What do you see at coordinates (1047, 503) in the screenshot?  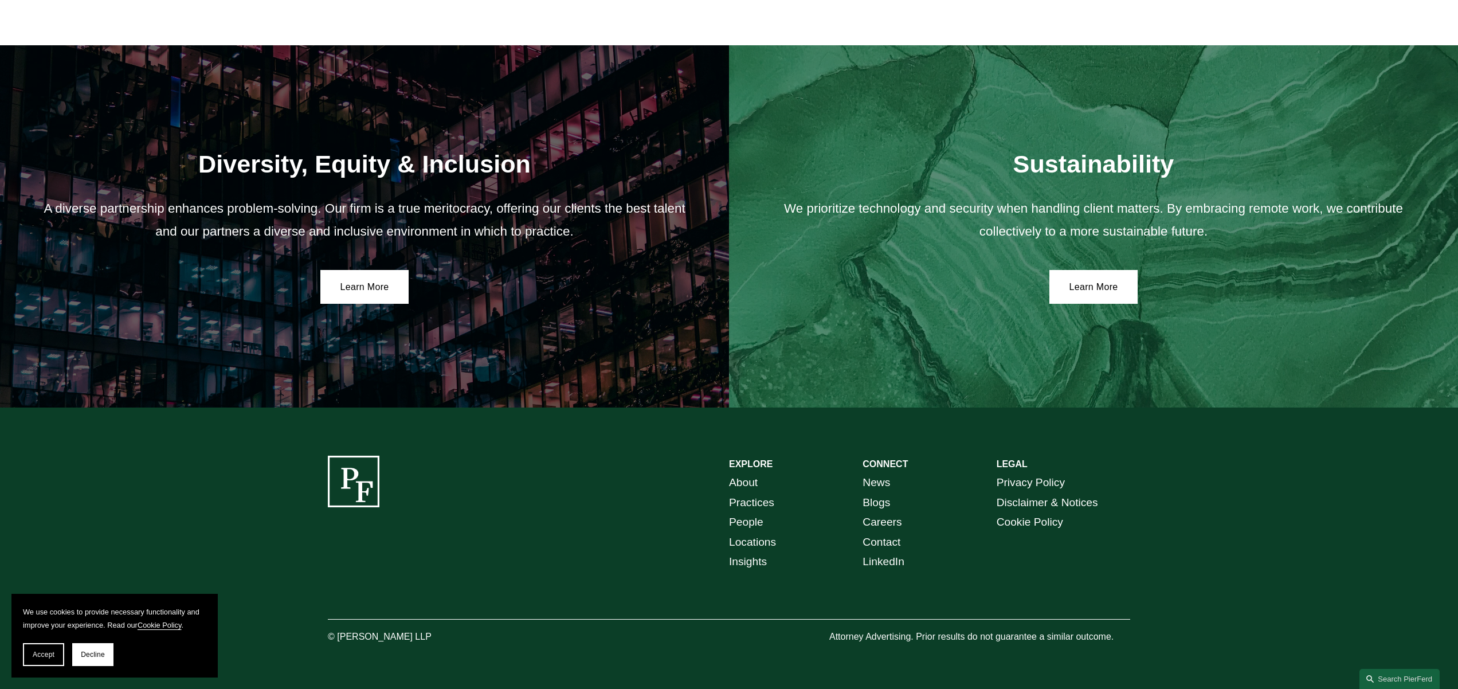 I see `a: Disclaimer & Notices` at bounding box center [1047, 503].